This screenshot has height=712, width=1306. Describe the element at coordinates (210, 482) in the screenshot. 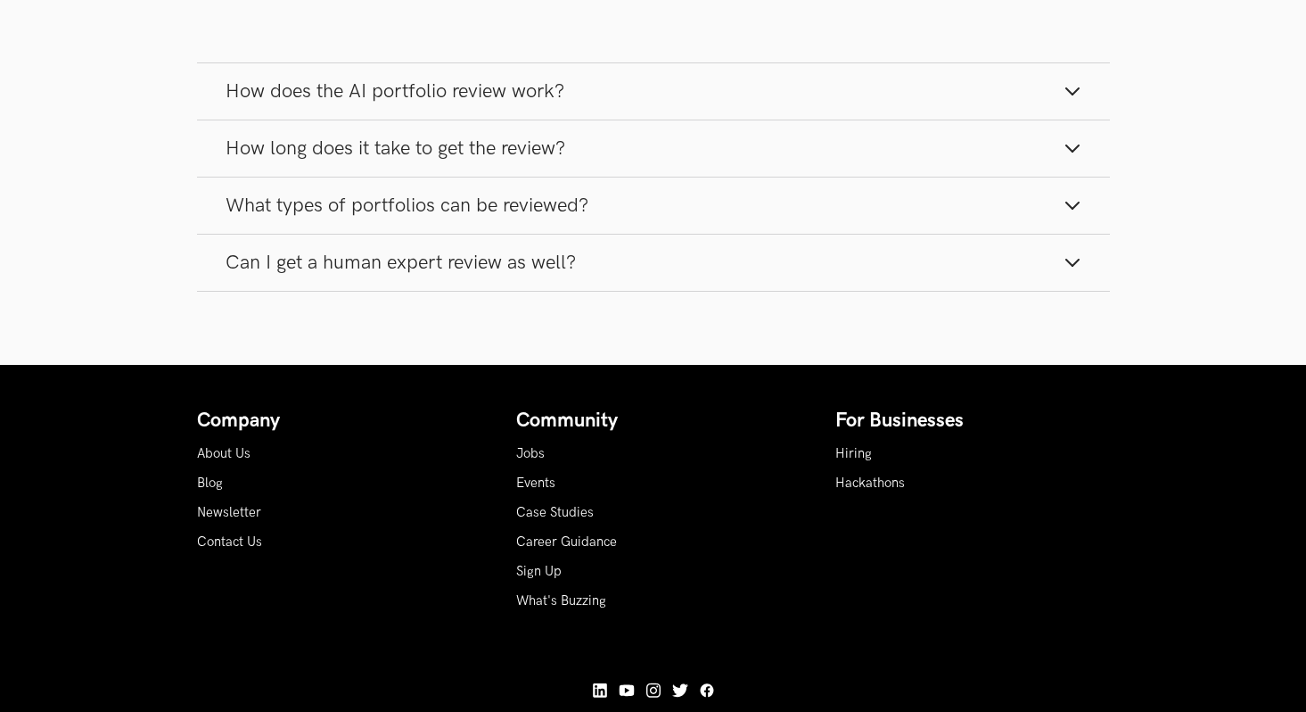

I see `a: Blog` at that location.